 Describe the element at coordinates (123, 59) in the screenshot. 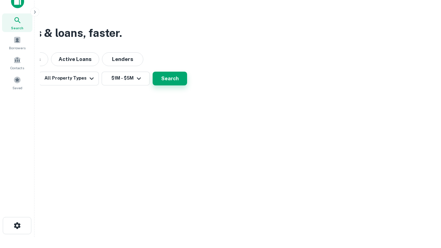

I see `button: Lenders` at that location.